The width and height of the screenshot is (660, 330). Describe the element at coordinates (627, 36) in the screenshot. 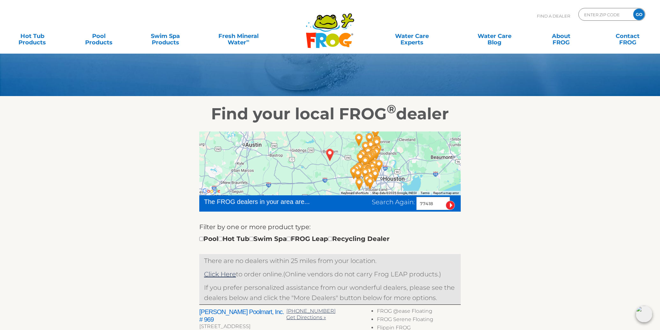

I see `a: ContactFROG` at that location.